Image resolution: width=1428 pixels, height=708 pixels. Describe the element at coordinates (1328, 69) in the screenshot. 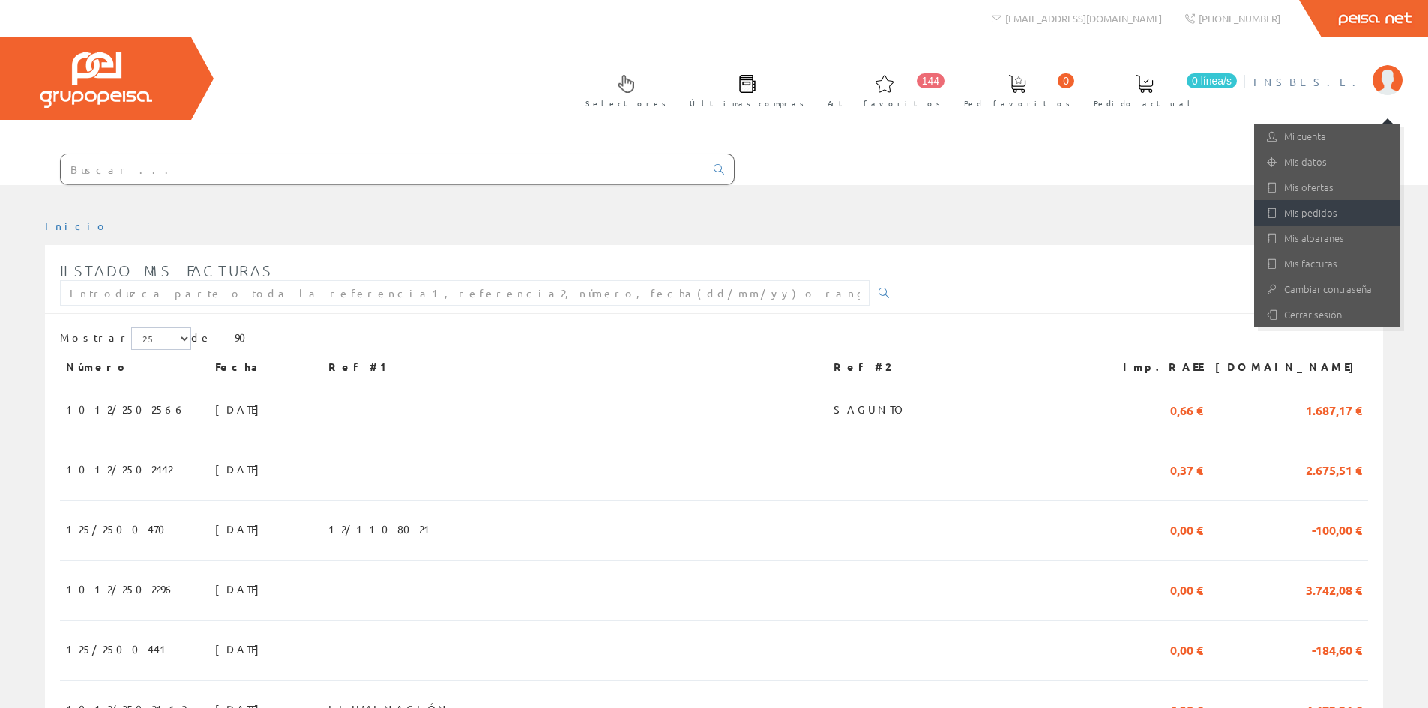

I see `a: INSBE S.L.` at that location.